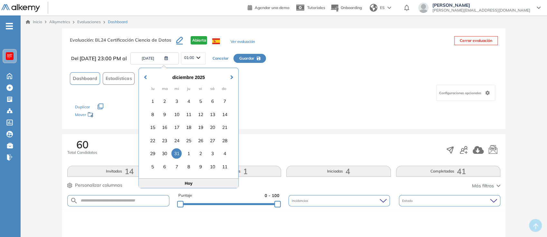 The height and width of the screenshot is (237, 547). I want to click on div: lu, so click(153, 88).